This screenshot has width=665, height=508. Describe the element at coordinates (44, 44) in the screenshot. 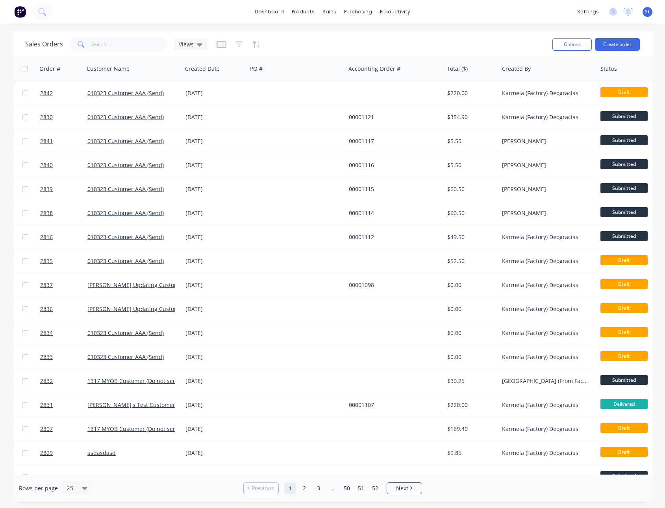

I see `h1: Sales Orders` at that location.